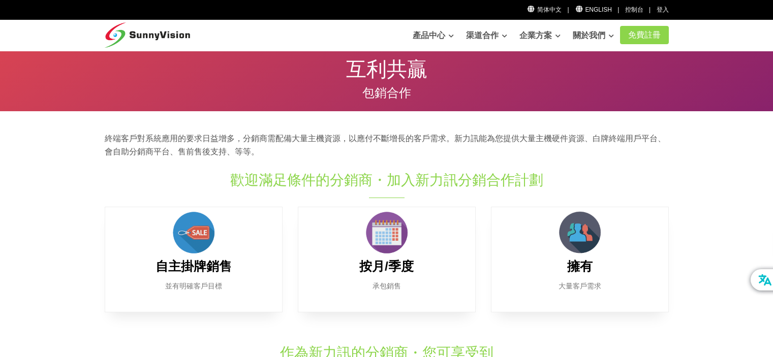 The width and height of the screenshot is (773, 357). What do you see at coordinates (387, 233) in the screenshot?
I see `img: calendar.png` at bounding box center [387, 233].